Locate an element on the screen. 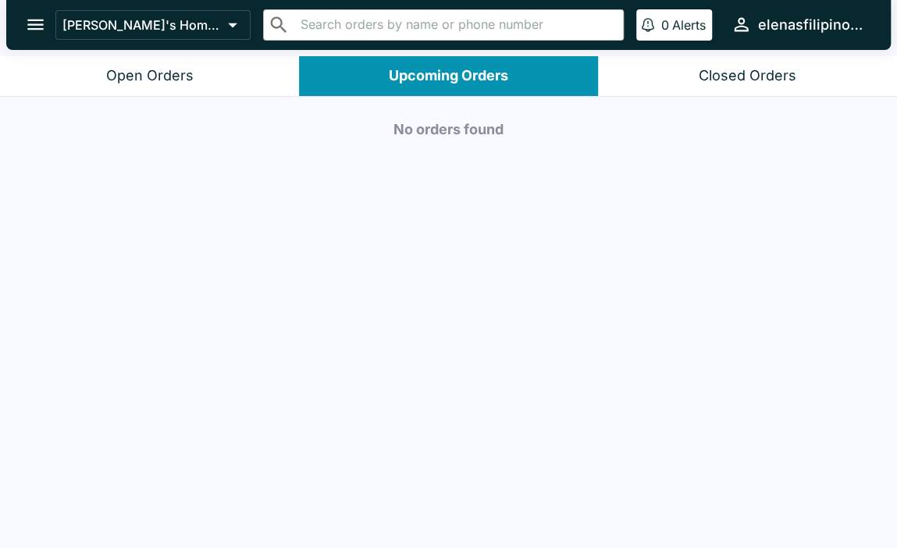 This screenshot has height=548, width=897. div: Upcoming Orders is located at coordinates (448, 76).